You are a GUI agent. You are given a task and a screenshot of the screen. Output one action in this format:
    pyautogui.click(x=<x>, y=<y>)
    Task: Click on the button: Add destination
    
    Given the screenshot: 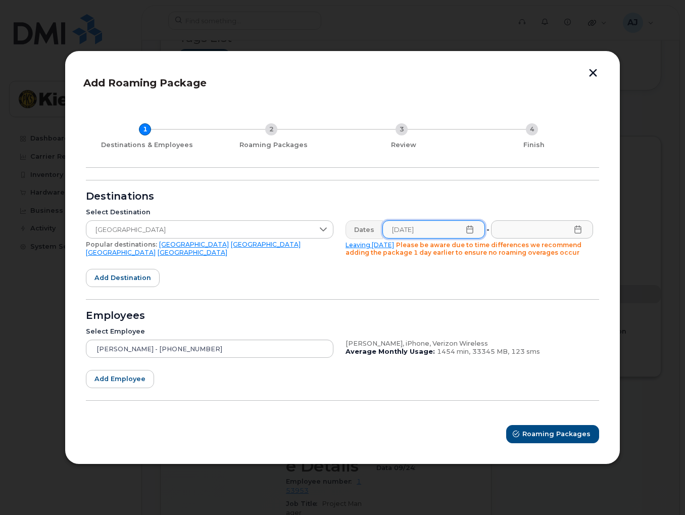 What is the action you would take?
    pyautogui.click(x=123, y=278)
    